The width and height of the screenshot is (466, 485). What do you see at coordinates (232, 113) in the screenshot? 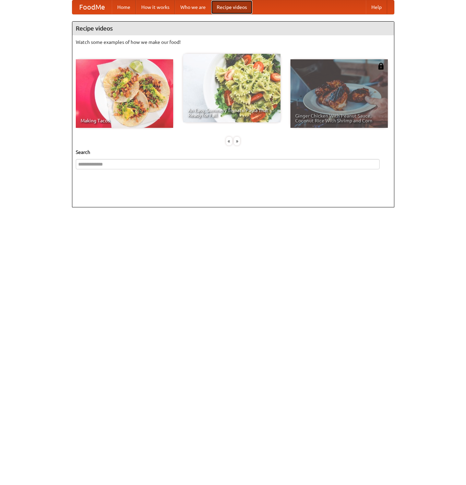
I see `span: An Easy, Summery Tomato Pasta That's Ready for Fall` at bounding box center [232, 113].